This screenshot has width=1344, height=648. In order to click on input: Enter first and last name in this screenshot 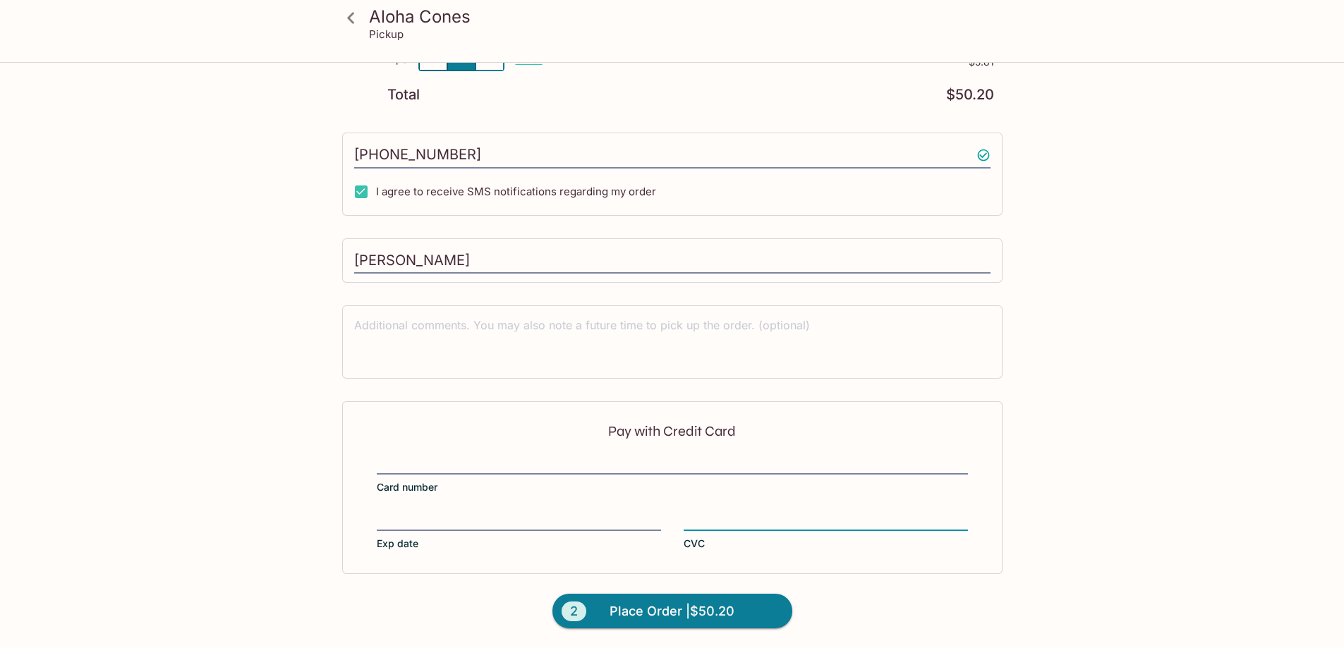, I will do `click(672, 261)`.